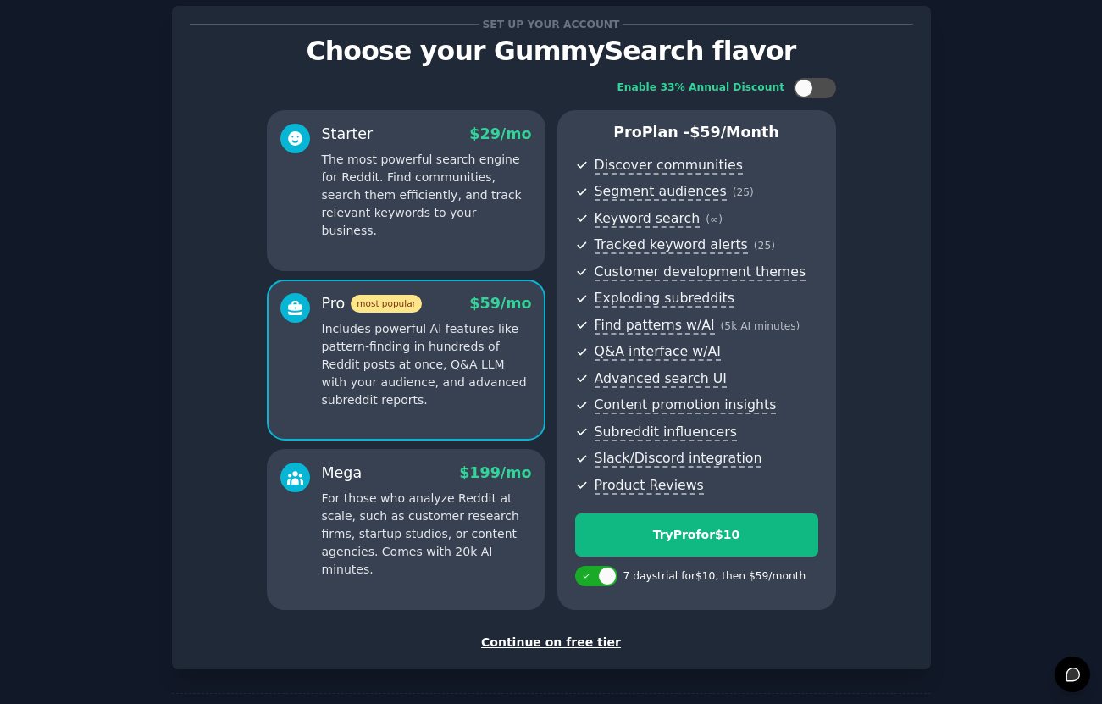 The width and height of the screenshot is (1102, 704). I want to click on p: The most powerful search engine for Reddit. Find communities, search them efficiently, and track ..., so click(427, 195).